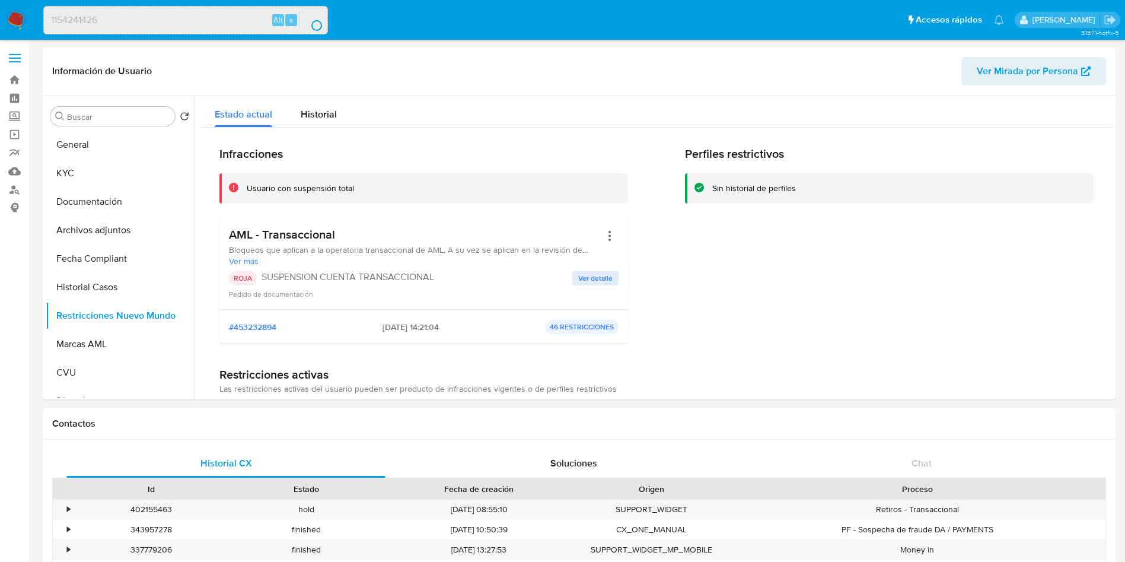 The height and width of the screenshot is (562, 1125). What do you see at coordinates (1034, 71) in the screenshot?
I see `button: Ver Mirada por Persona` at bounding box center [1034, 71].